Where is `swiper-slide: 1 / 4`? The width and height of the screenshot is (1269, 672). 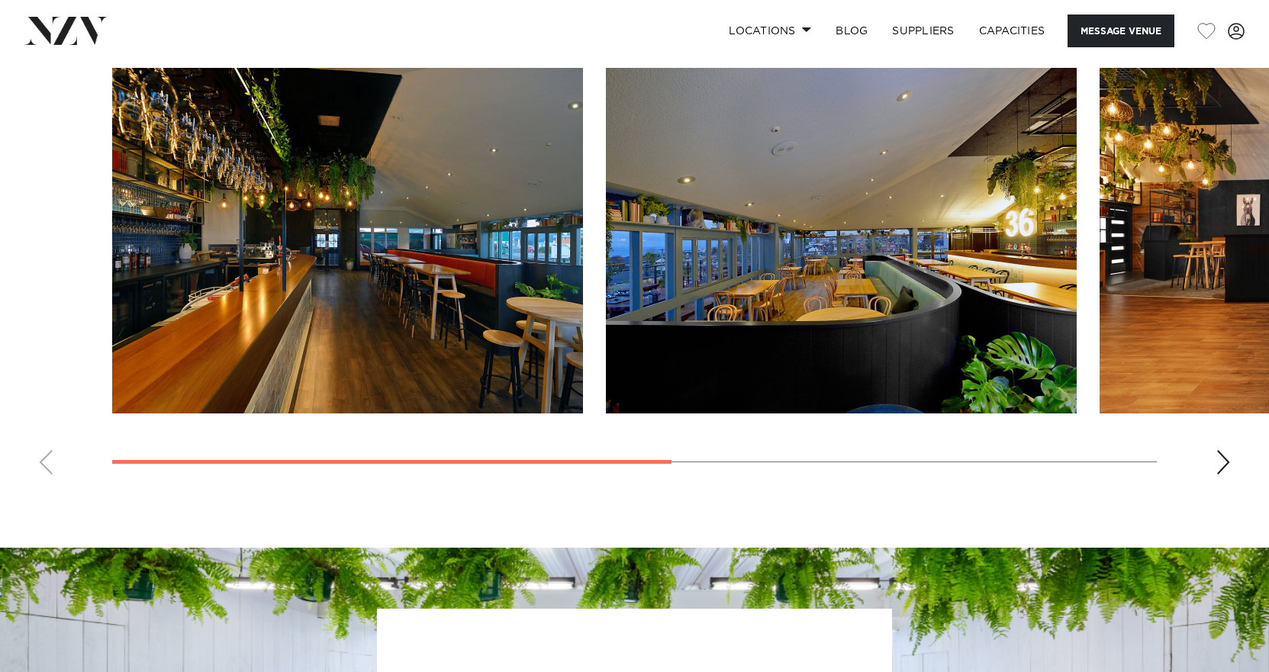 swiper-slide: 1 / 4 is located at coordinates (347, 240).